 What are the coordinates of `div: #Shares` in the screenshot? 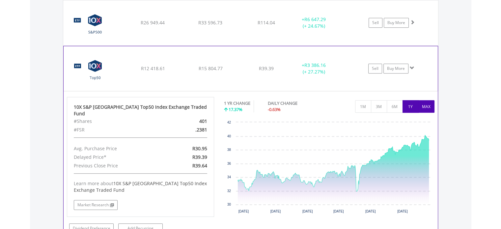 It's located at (117, 121).